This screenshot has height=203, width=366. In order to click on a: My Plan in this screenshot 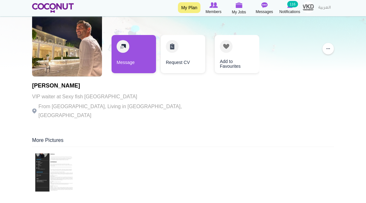, I will do `click(189, 8)`.